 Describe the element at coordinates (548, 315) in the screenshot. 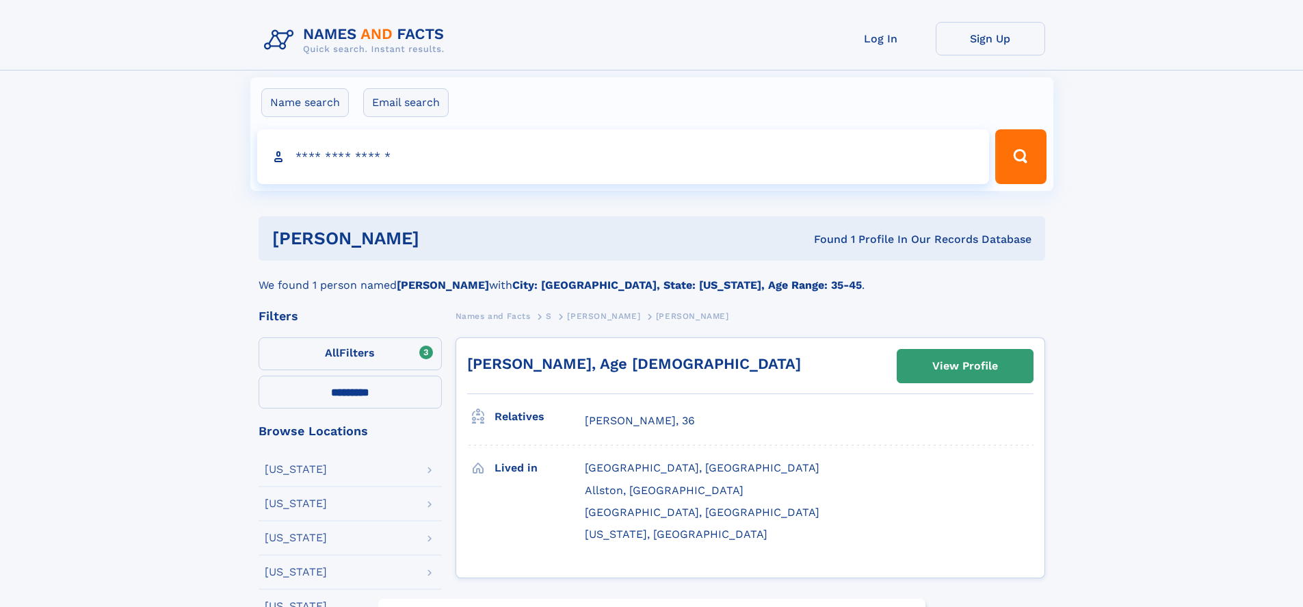

I see `a: S` at that location.